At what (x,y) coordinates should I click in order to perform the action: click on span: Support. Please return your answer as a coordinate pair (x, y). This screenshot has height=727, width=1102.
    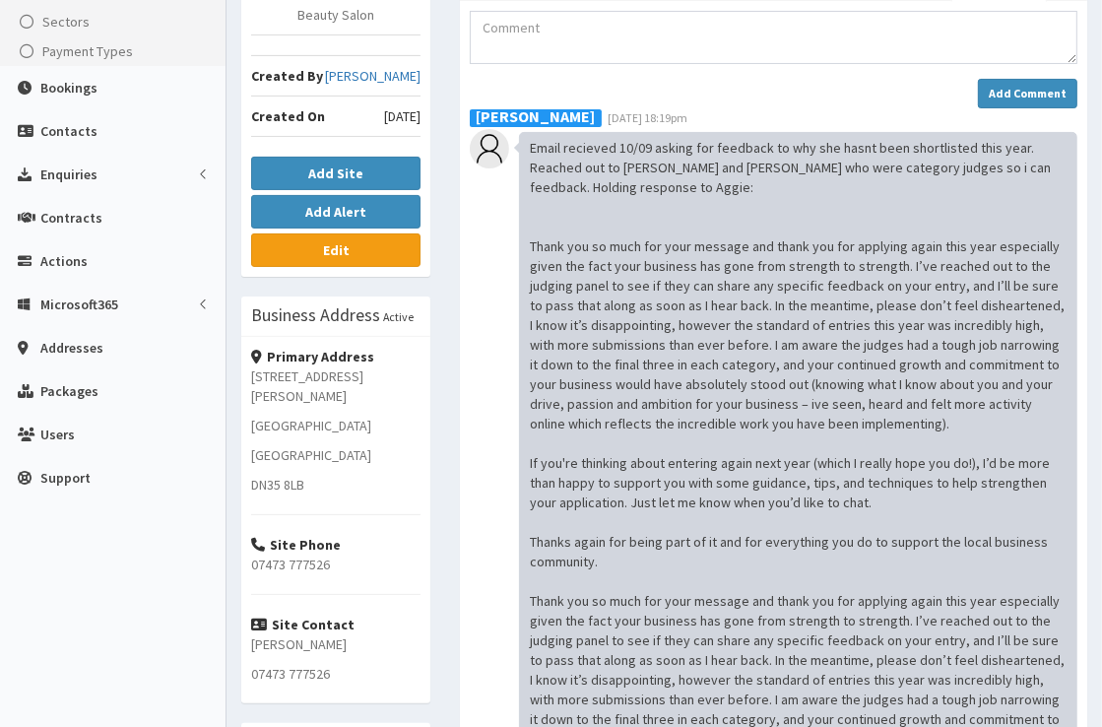
    Looking at the image, I should click on (65, 478).